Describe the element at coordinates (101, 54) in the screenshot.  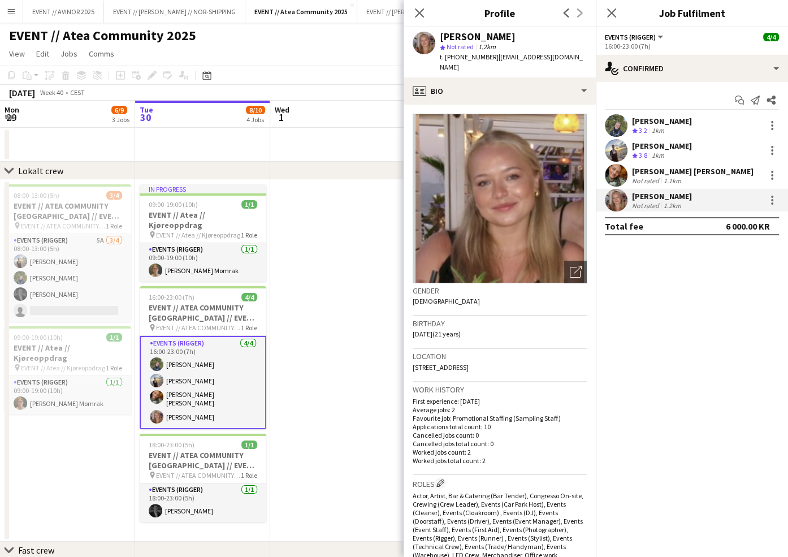
I see `a: Comms` at that location.